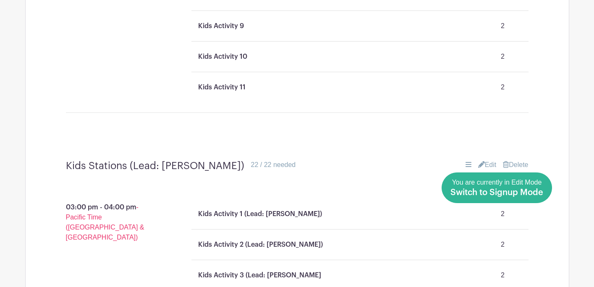 Image resolution: width=594 pixels, height=287 pixels. I want to click on span: Switch to Signup Mode, so click(497, 193).